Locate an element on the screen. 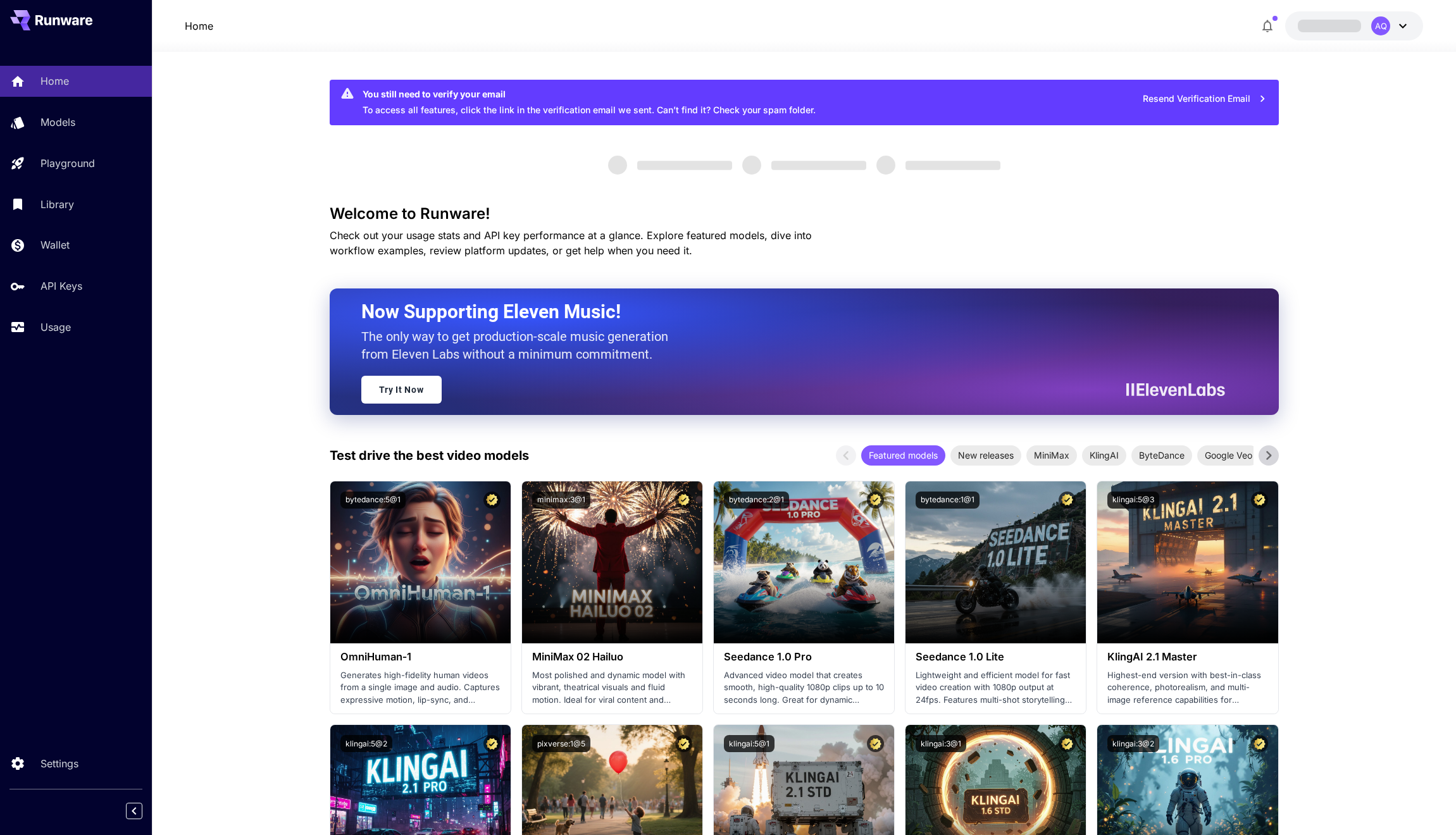 This screenshot has height=835, width=1456. button: klingai:5@3 is located at coordinates (1133, 500).